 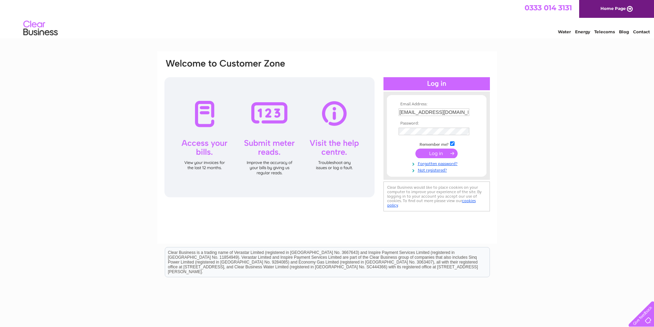 What do you see at coordinates (548, 8) in the screenshot?
I see `a: 0333 014 3131` at bounding box center [548, 8].